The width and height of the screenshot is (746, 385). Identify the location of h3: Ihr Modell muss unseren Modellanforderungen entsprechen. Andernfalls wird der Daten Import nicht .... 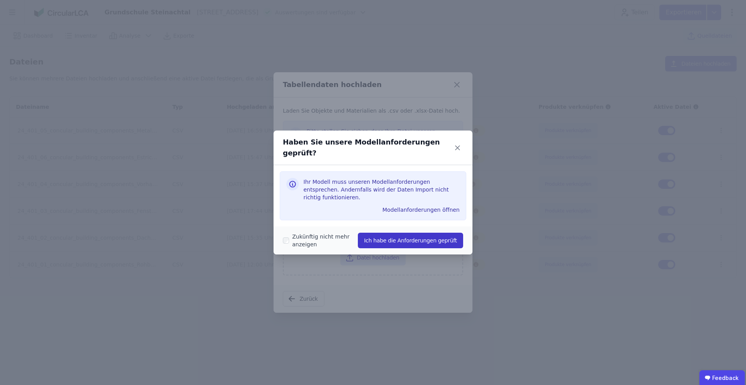
(381, 190).